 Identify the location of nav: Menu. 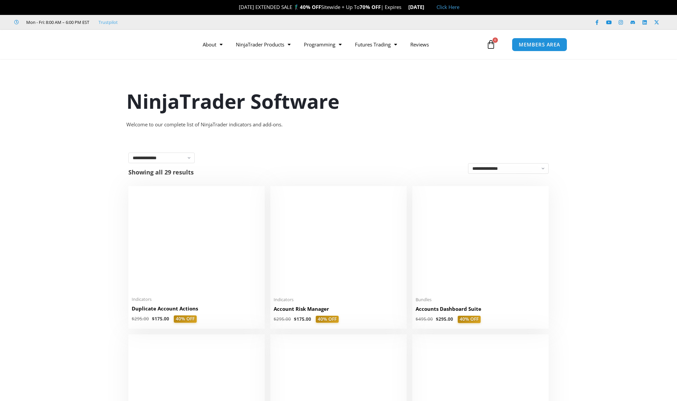
(340, 44).